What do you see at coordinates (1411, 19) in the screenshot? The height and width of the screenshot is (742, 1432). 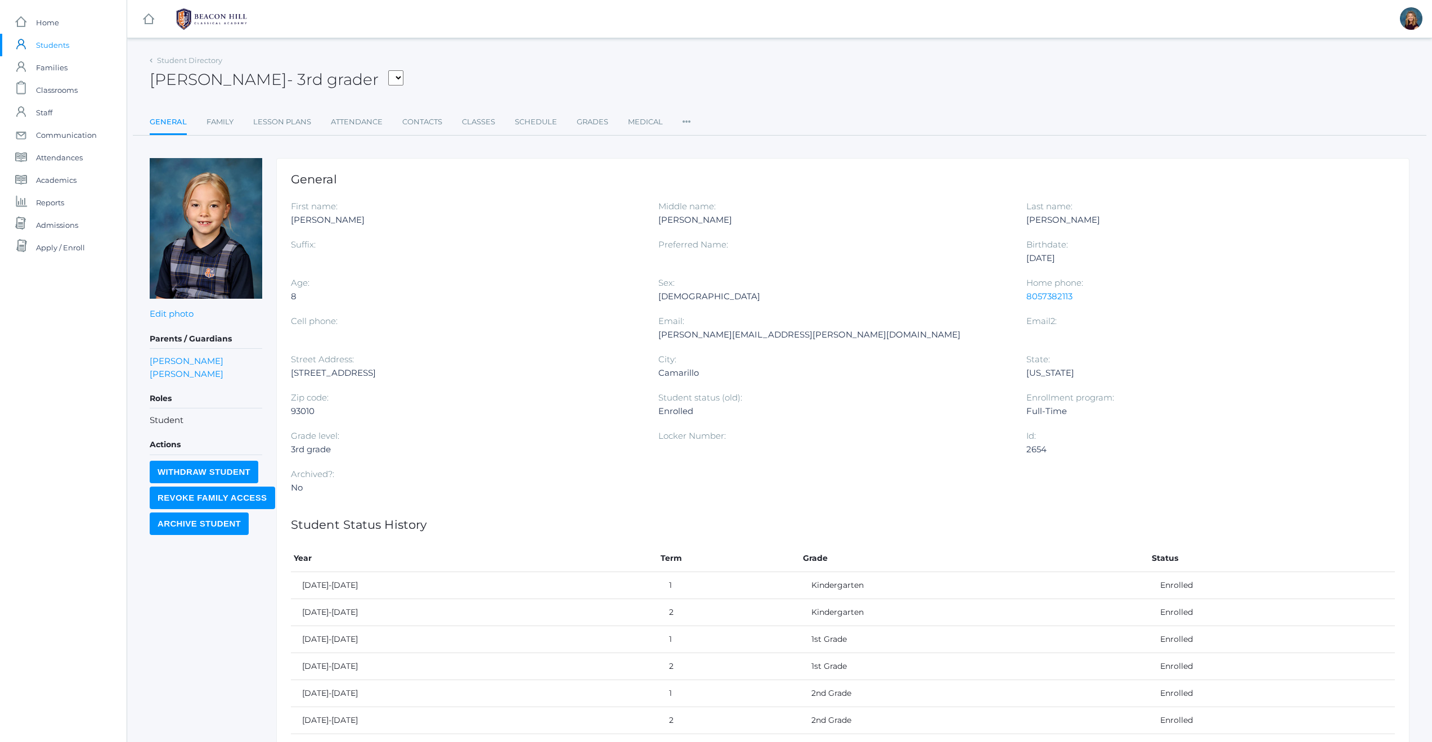 I see `div: Lindsay Leeds` at bounding box center [1411, 19].